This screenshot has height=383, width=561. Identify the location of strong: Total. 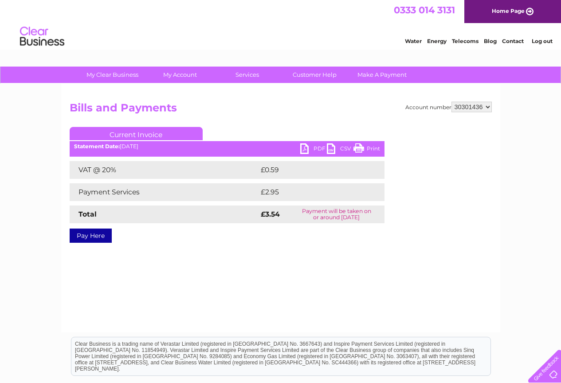
(87, 214).